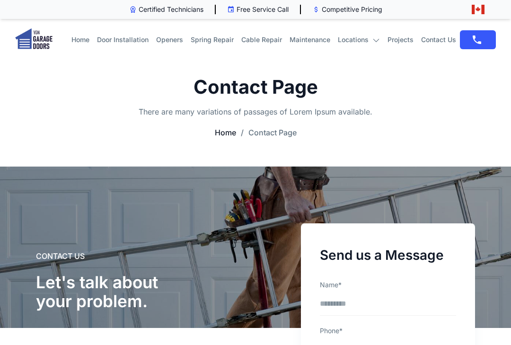 The width and height of the screenshot is (511, 345). What do you see at coordinates (310, 40) in the screenshot?
I see `a: Maintenance` at bounding box center [310, 40].